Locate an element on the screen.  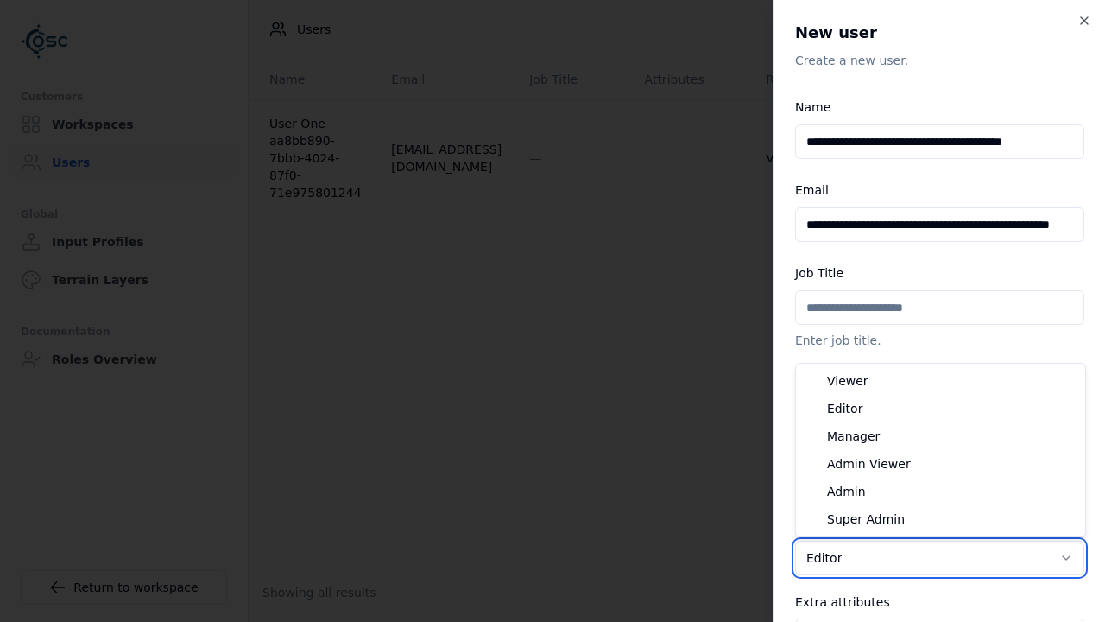
span: Manager is located at coordinates (853, 436).